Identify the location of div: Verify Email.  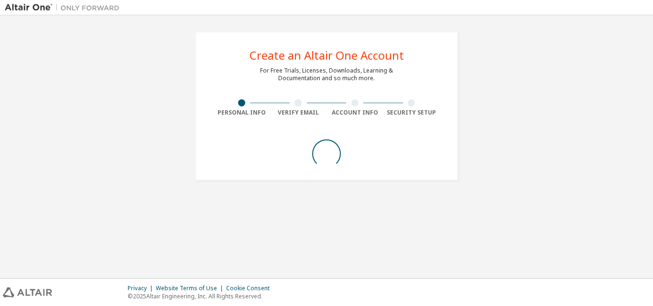
(298, 113).